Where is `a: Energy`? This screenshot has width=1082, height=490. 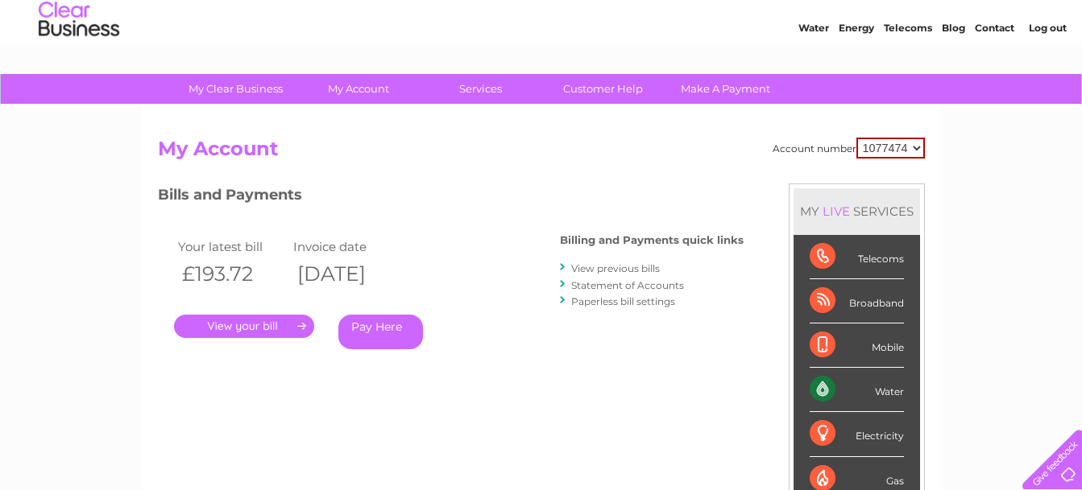 a: Energy is located at coordinates (856, 74).